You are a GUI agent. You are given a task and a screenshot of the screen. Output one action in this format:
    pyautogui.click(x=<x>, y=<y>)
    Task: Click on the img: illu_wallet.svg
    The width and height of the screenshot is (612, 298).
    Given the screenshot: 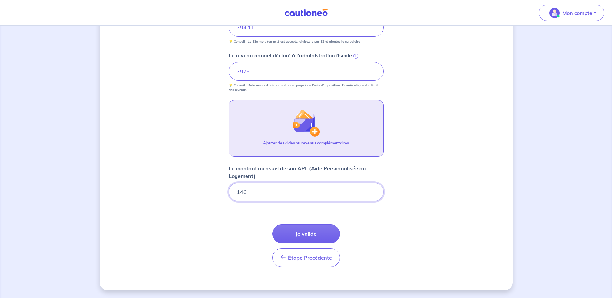 What is the action you would take?
    pyautogui.click(x=306, y=123)
    